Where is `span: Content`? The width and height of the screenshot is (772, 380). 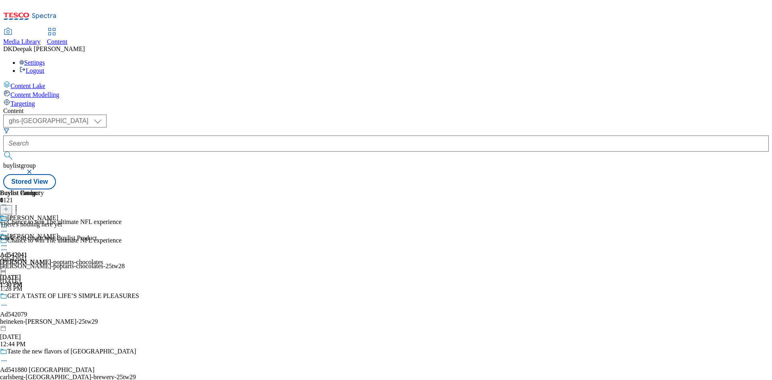
span: Content is located at coordinates (57, 41).